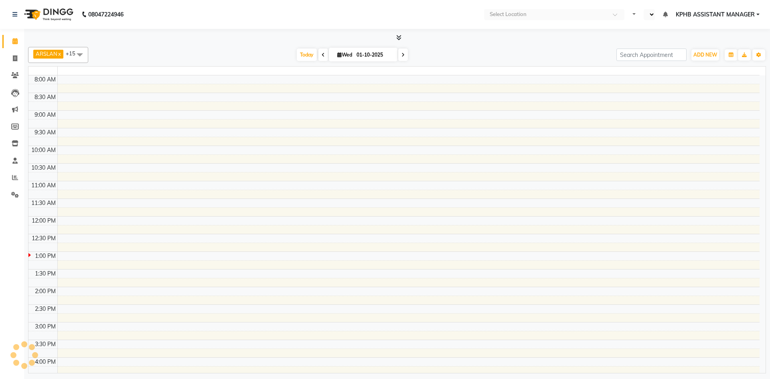 The height and width of the screenshot is (379, 770). I want to click on div: 2:00 PM, so click(45, 291).